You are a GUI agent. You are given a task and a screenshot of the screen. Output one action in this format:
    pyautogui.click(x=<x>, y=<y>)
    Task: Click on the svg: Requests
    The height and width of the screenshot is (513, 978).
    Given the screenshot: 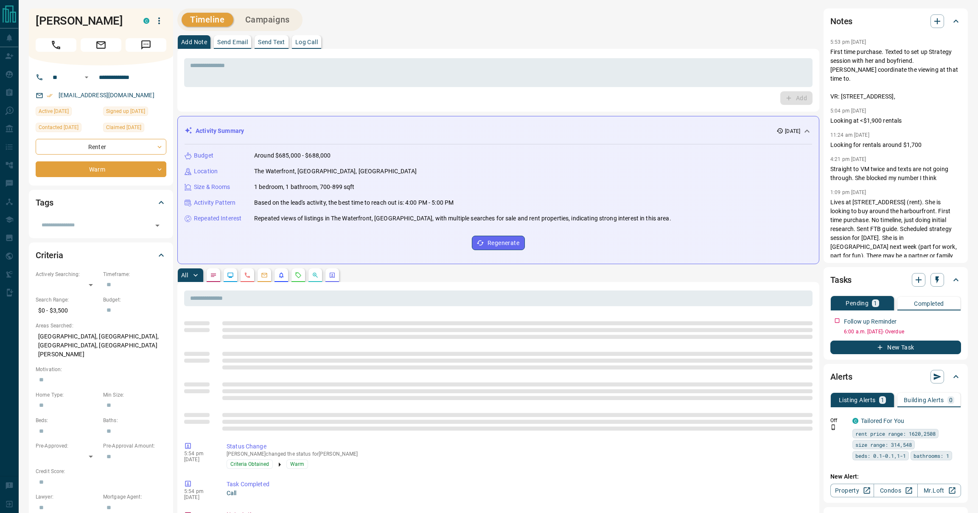 What is the action you would take?
    pyautogui.click(x=298, y=275)
    